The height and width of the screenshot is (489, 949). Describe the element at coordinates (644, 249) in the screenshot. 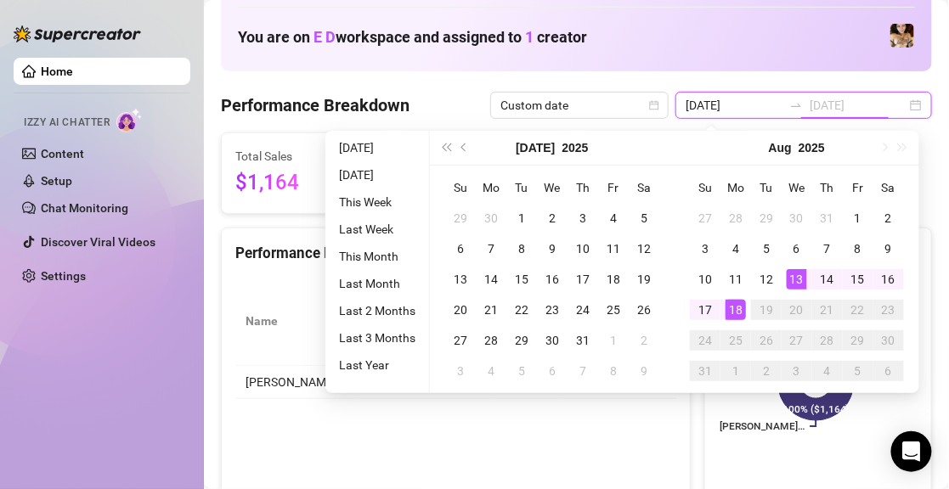

I see `td: 2025-07-12` at that location.